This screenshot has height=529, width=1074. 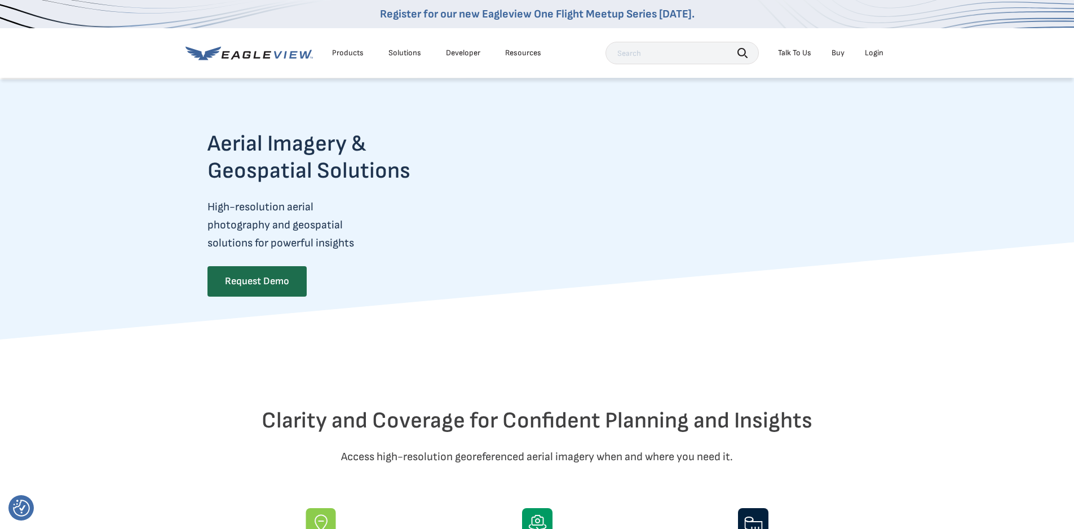 I want to click on input: Search, so click(x=682, y=53).